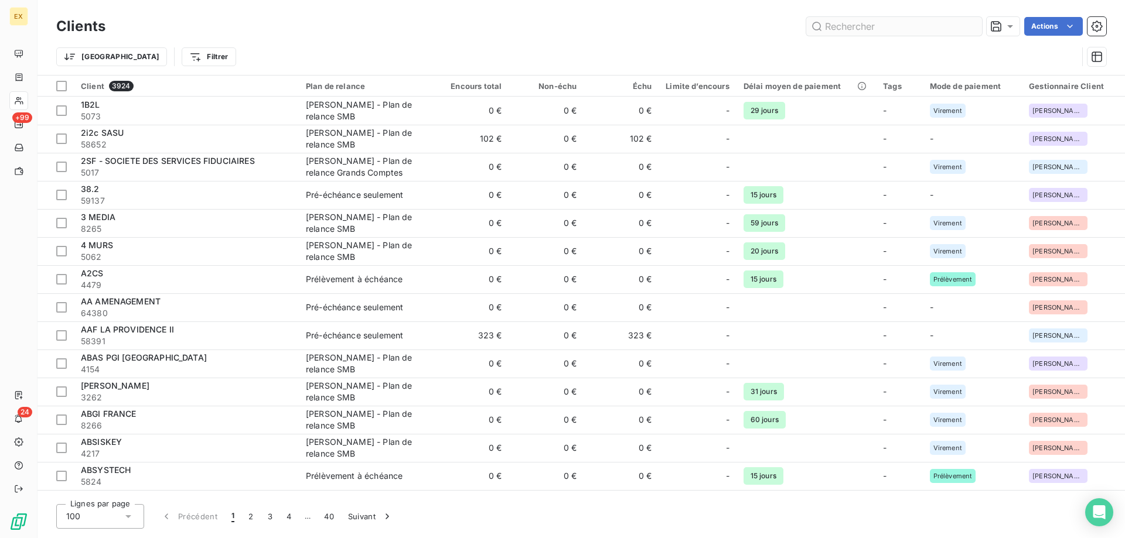  I want to click on span: 1, so click(233, 517).